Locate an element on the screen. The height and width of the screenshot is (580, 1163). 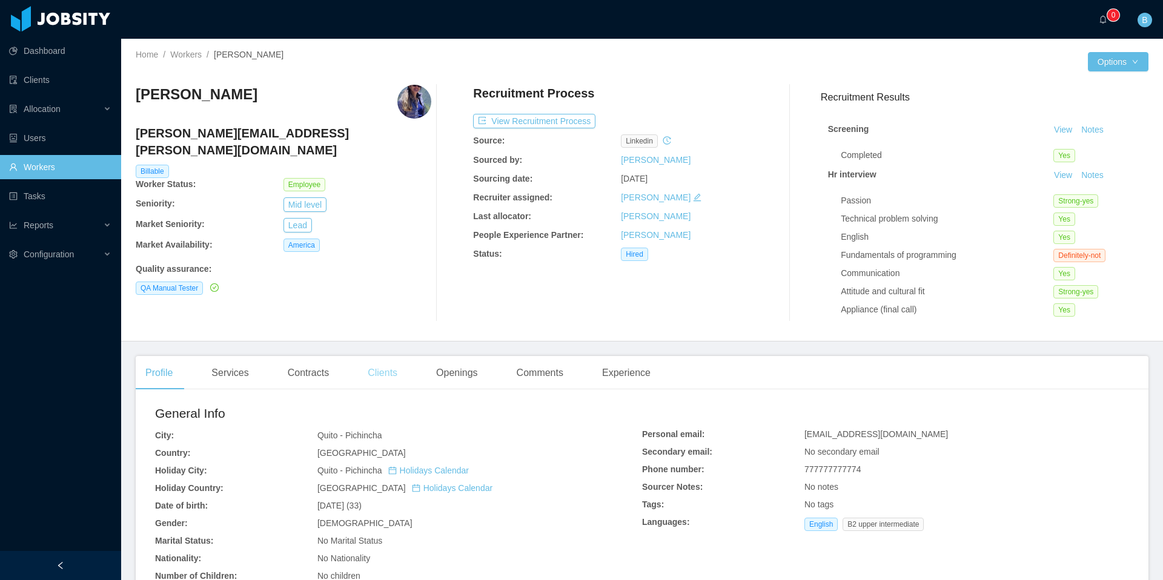
b: Sourcing date: is located at coordinates (503, 179).